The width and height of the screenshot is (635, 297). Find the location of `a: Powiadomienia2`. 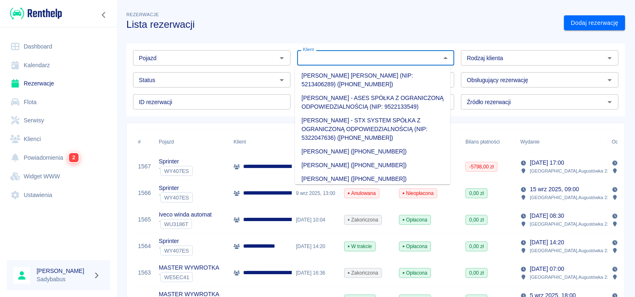

a: Powiadomienia2 is located at coordinates (58, 158).